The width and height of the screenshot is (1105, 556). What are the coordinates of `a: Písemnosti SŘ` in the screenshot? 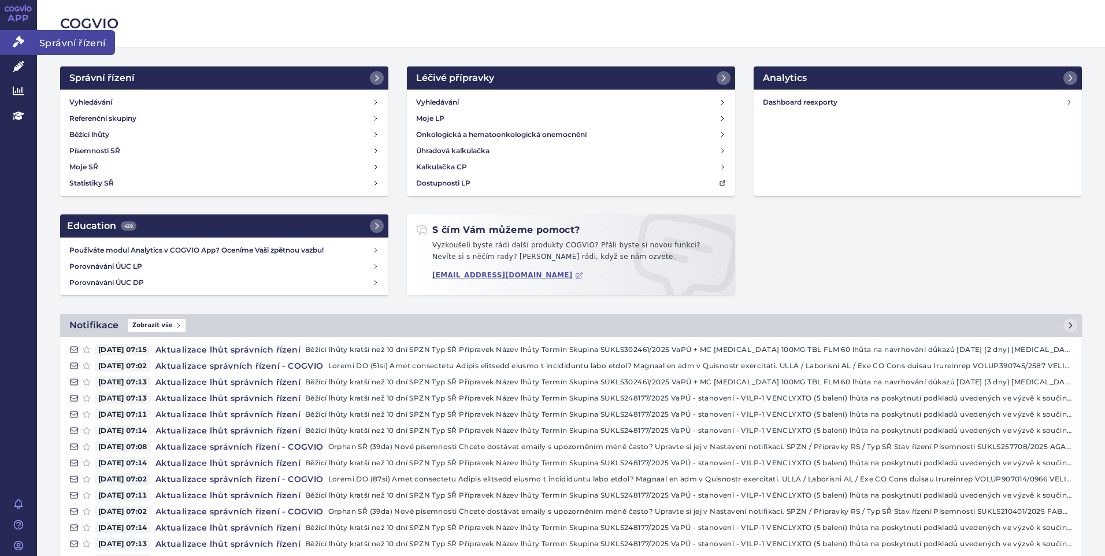 It's located at (224, 151).